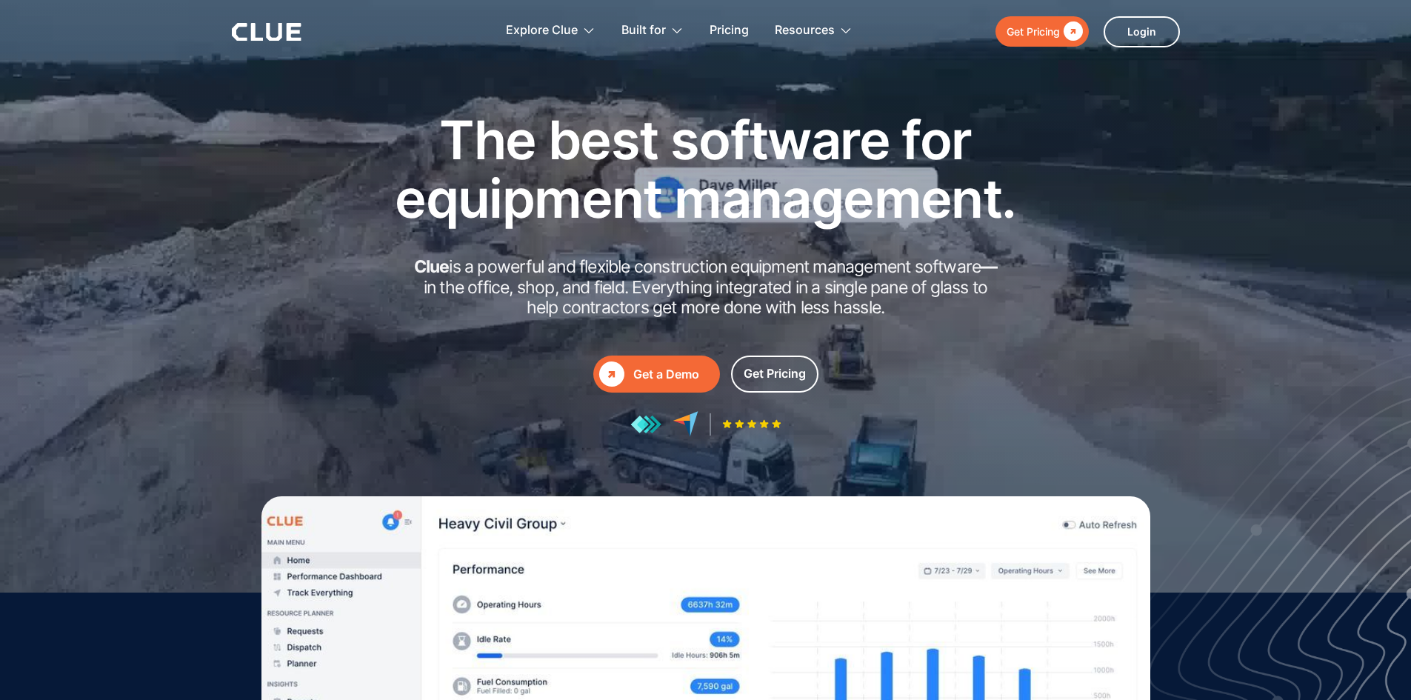  Describe the element at coordinates (646, 424) in the screenshot. I see `img: reviews at getapp` at that location.